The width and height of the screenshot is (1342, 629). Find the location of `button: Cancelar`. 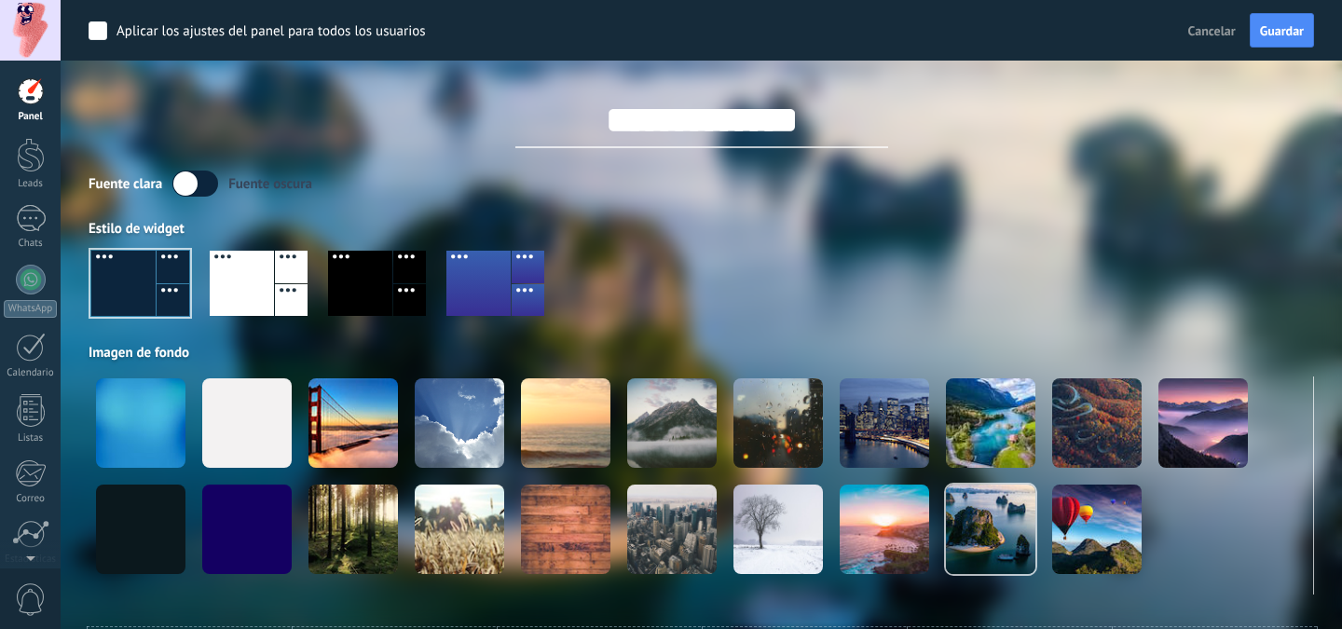

button: Cancelar is located at coordinates (1211, 31).